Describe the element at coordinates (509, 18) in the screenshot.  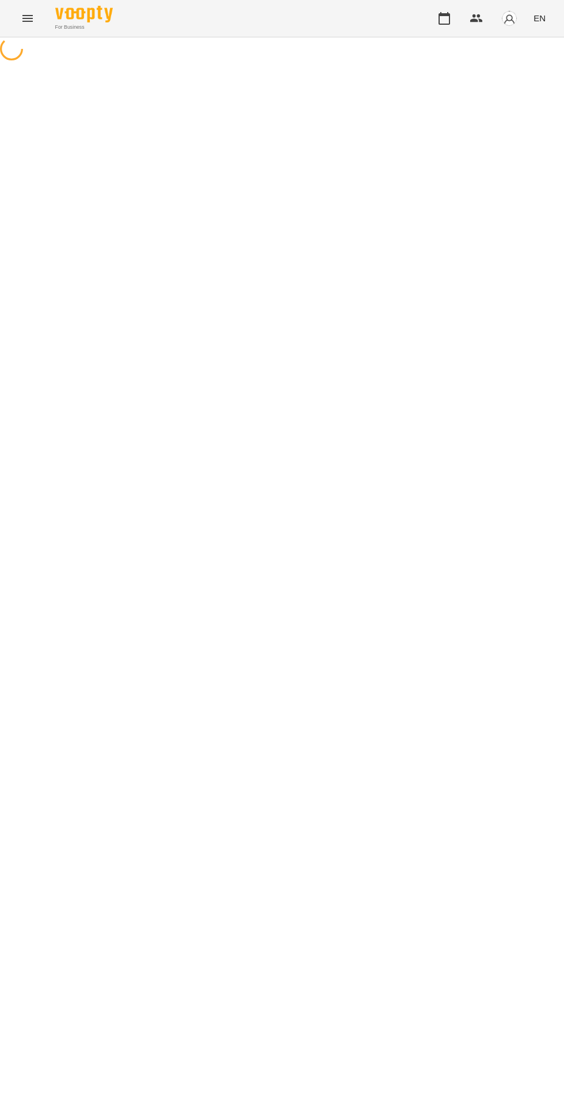
I see `img: avatar_s.png` at that location.